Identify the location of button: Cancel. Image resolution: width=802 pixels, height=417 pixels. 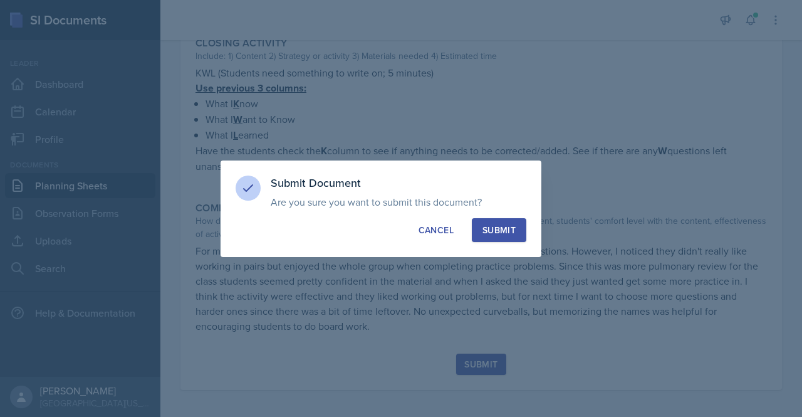
(436, 230).